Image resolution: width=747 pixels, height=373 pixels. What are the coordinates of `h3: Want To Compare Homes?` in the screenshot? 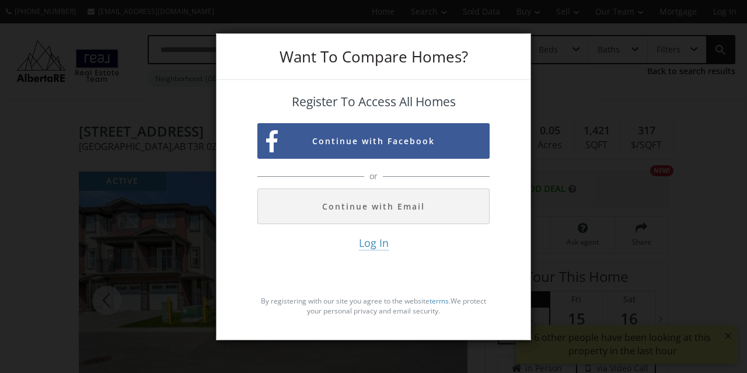 It's located at (374, 57).